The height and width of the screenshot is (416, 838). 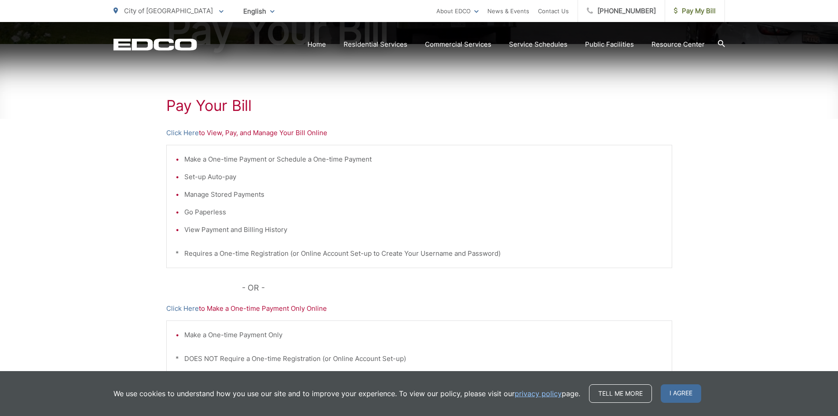 I want to click on li: Set-up Auto-pay, so click(x=424, y=177).